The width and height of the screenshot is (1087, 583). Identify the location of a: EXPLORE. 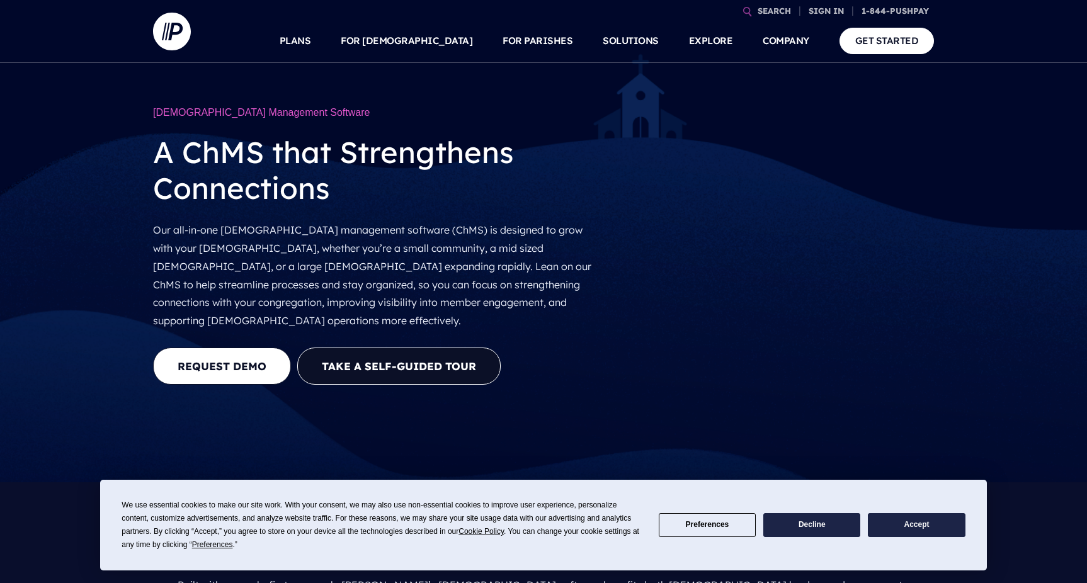
(711, 41).